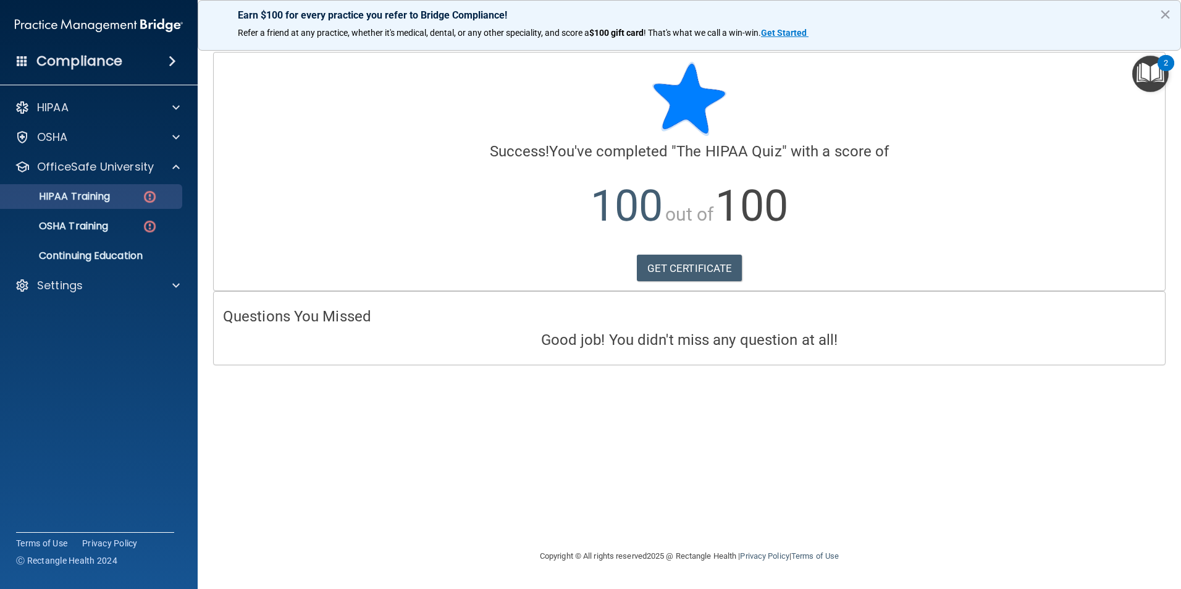 This screenshot has width=1181, height=589. Describe the element at coordinates (97, 285) in the screenshot. I see `a: Settings` at that location.